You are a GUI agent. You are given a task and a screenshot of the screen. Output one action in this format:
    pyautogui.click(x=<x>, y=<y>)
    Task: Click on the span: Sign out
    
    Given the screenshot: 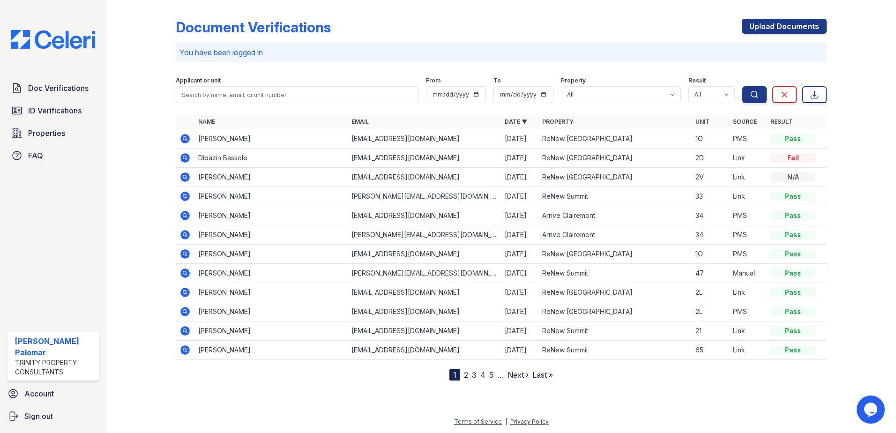 What is the action you would take?
    pyautogui.click(x=38, y=416)
    